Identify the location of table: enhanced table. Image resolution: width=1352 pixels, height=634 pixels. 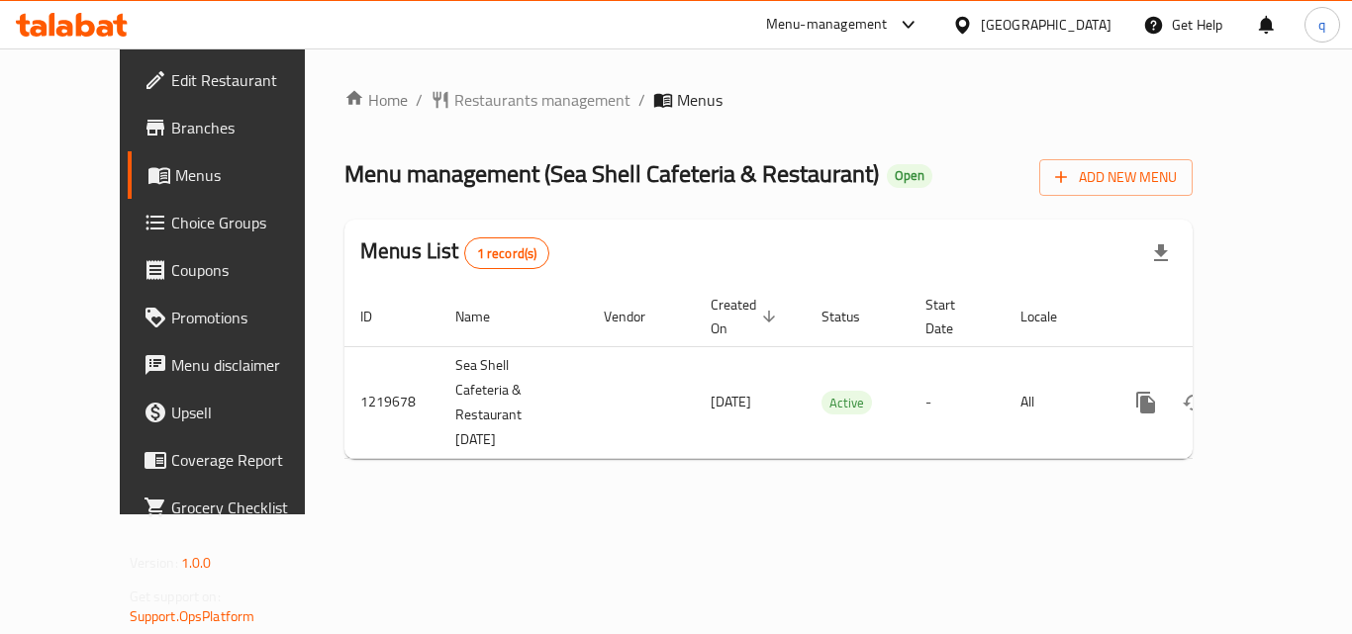
(836, 373).